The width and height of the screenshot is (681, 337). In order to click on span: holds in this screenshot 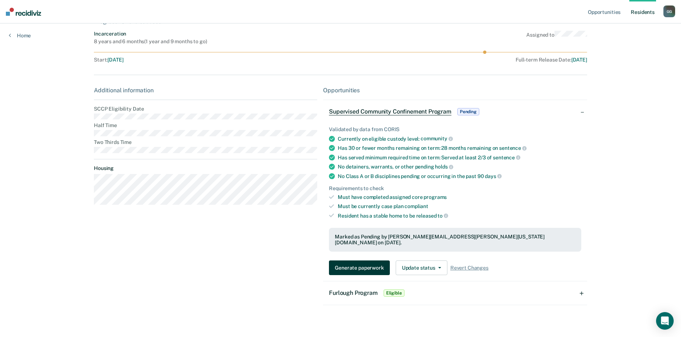, I will do `click(444, 167)`.